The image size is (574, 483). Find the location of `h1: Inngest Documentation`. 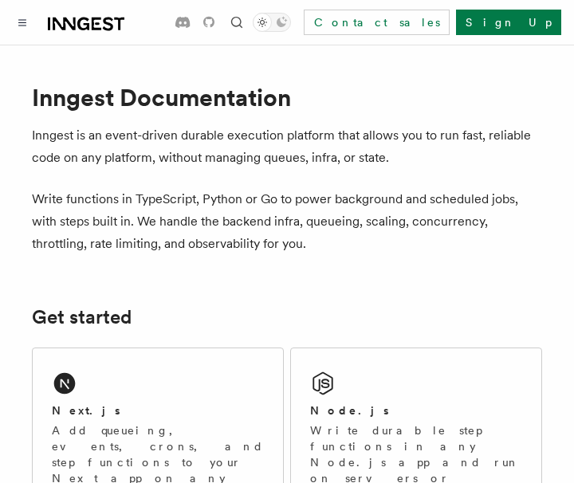

h1: Inngest Documentation is located at coordinates (287, 97).